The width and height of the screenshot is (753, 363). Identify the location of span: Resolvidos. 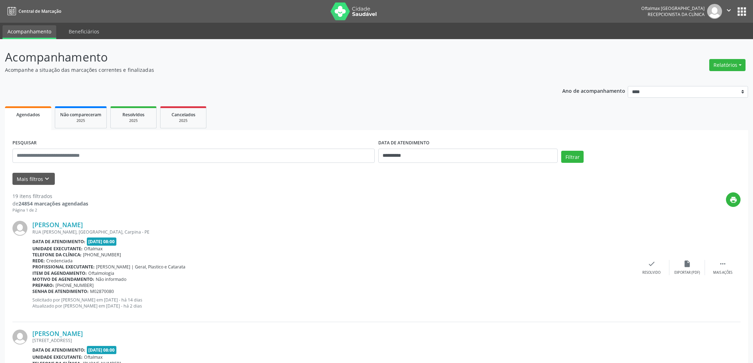
(133, 115).